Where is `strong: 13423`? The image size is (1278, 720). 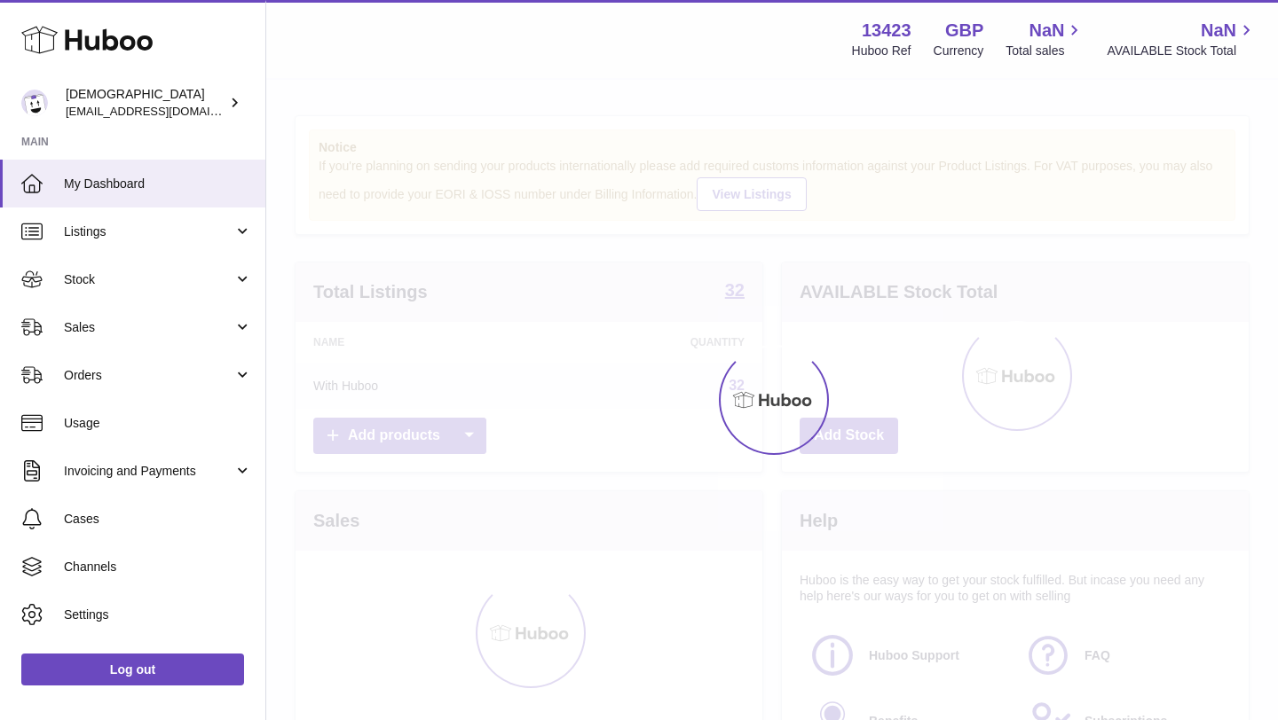
strong: 13423 is located at coordinates (886, 30).